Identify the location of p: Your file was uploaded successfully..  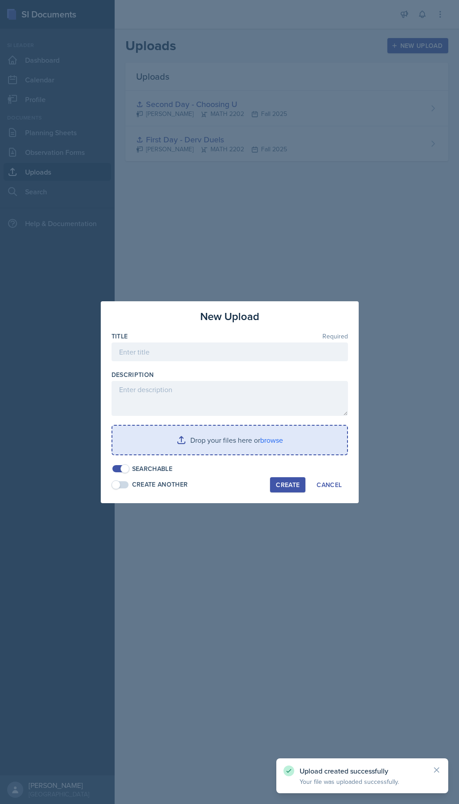
(362, 781).